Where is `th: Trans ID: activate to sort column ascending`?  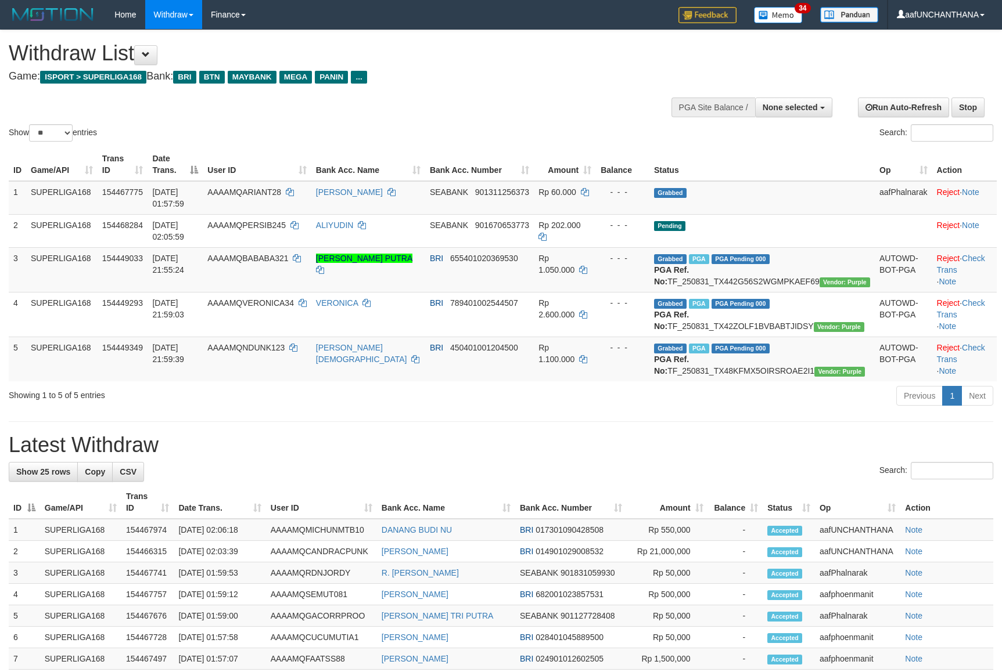
th: Trans ID: activate to sort column ascending is located at coordinates (123, 164).